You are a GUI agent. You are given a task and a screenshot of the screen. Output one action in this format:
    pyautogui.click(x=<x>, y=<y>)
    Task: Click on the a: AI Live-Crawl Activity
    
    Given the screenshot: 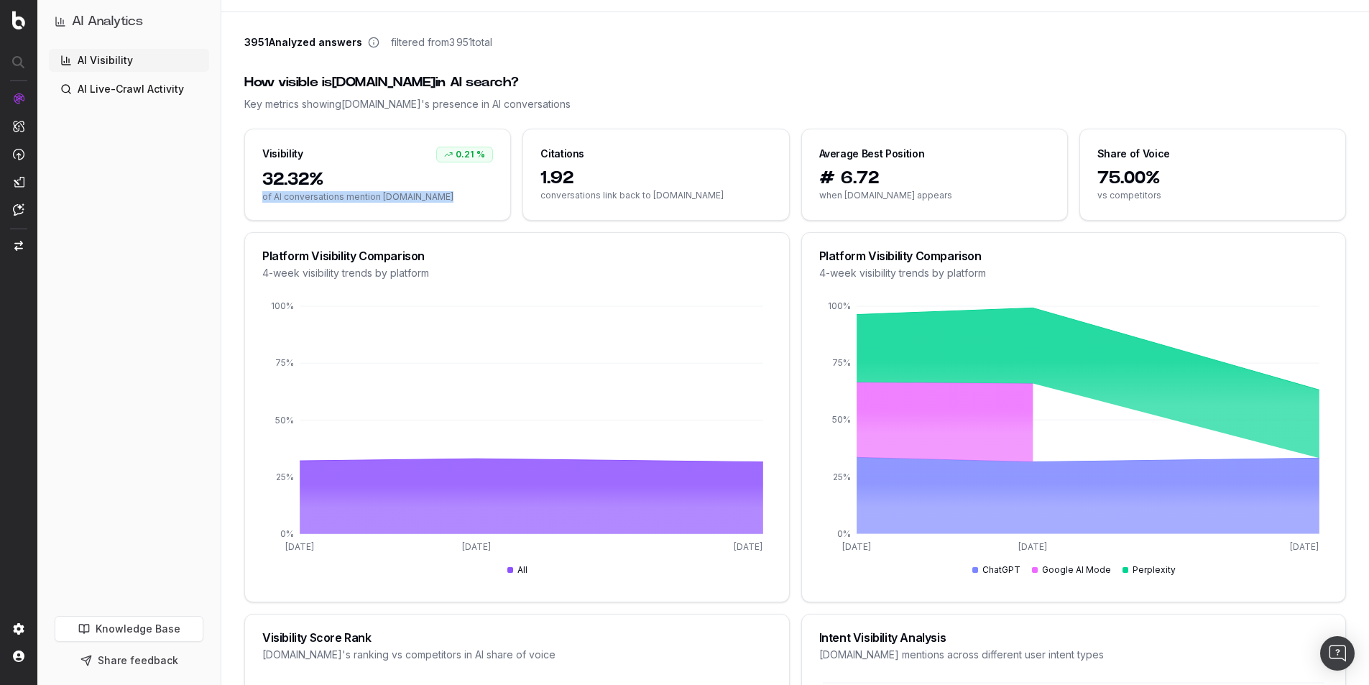 What is the action you would take?
    pyautogui.click(x=129, y=89)
    